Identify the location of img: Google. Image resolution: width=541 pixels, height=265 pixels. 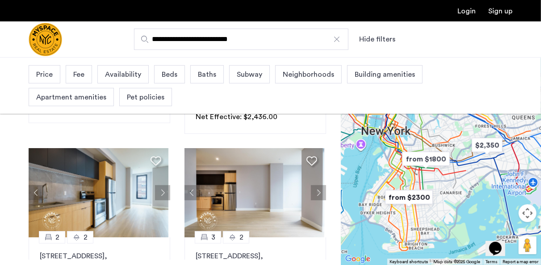
(358, 259).